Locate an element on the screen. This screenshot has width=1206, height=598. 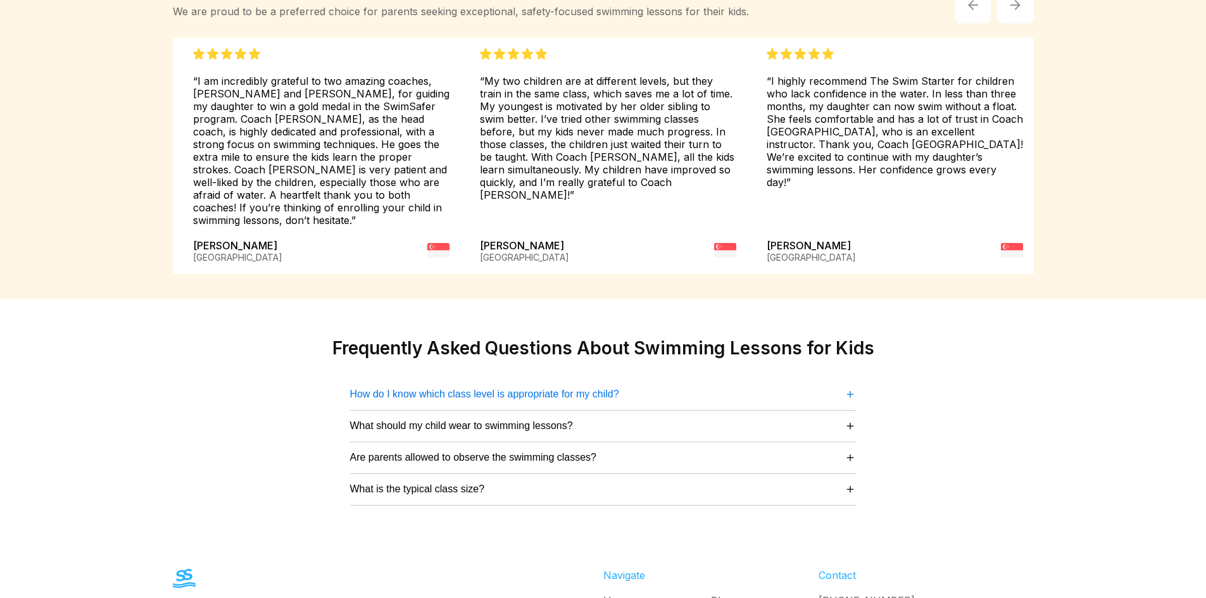
span: Are parents allowed to observe the swimming classes? is located at coordinates (474, 458).